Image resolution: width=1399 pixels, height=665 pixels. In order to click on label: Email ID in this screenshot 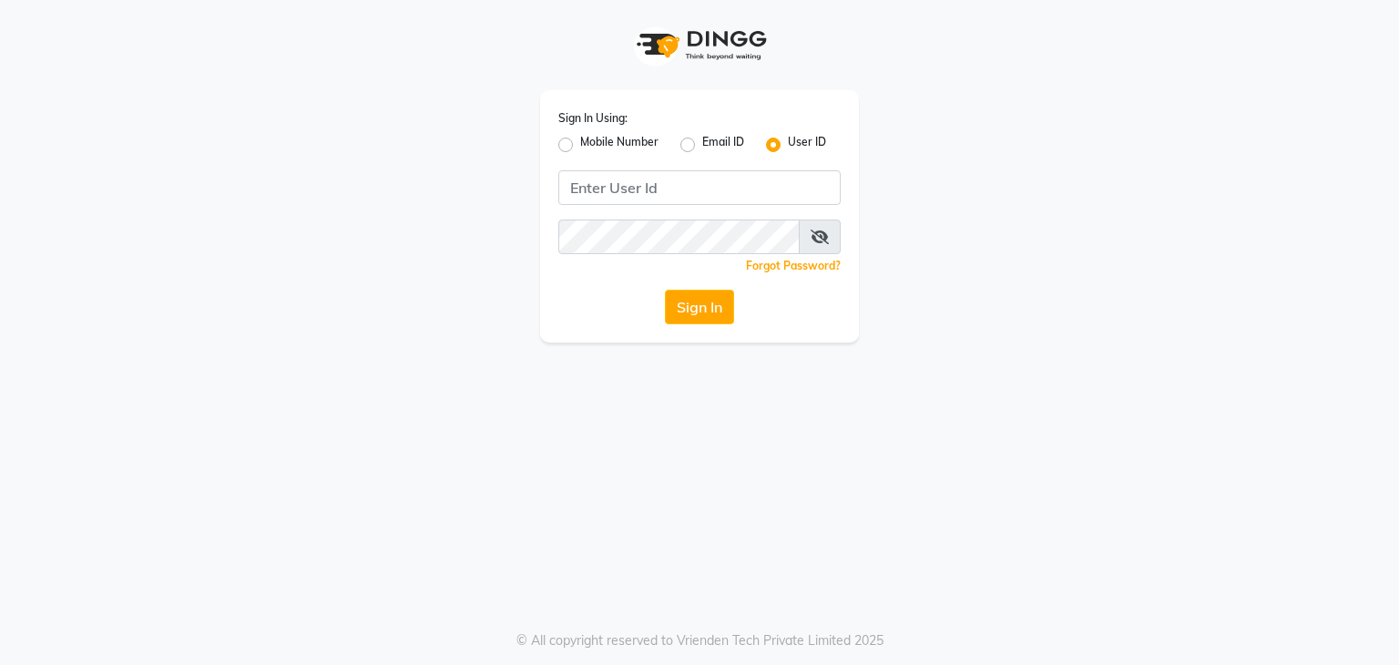, I will do `click(723, 145)`.